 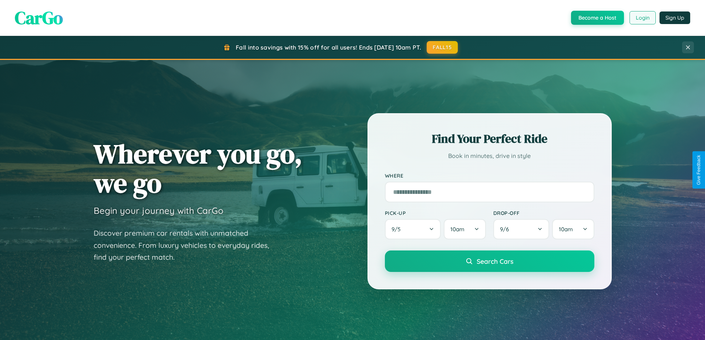 What do you see at coordinates (699, 170) in the screenshot?
I see `div: Give Feedback` at bounding box center [699, 170].